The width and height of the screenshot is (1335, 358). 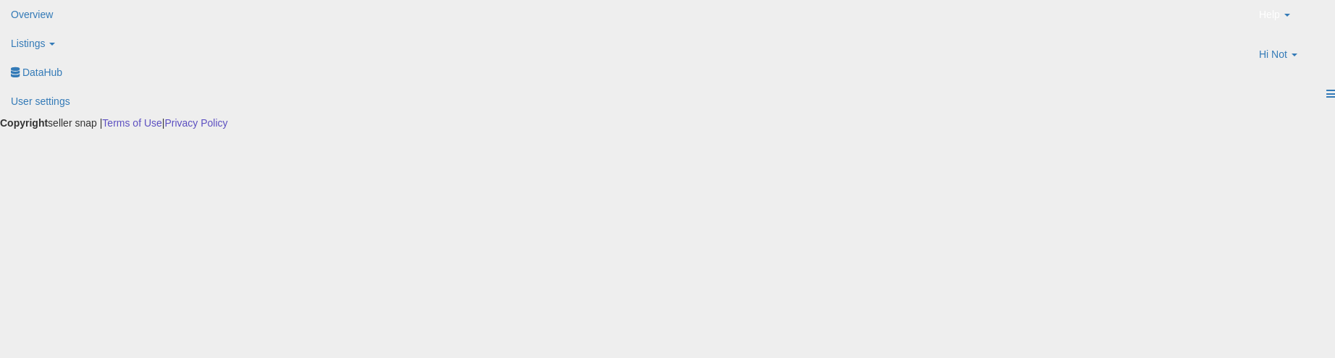 What do you see at coordinates (195, 123) in the screenshot?
I see `a: Privacy Policy` at bounding box center [195, 123].